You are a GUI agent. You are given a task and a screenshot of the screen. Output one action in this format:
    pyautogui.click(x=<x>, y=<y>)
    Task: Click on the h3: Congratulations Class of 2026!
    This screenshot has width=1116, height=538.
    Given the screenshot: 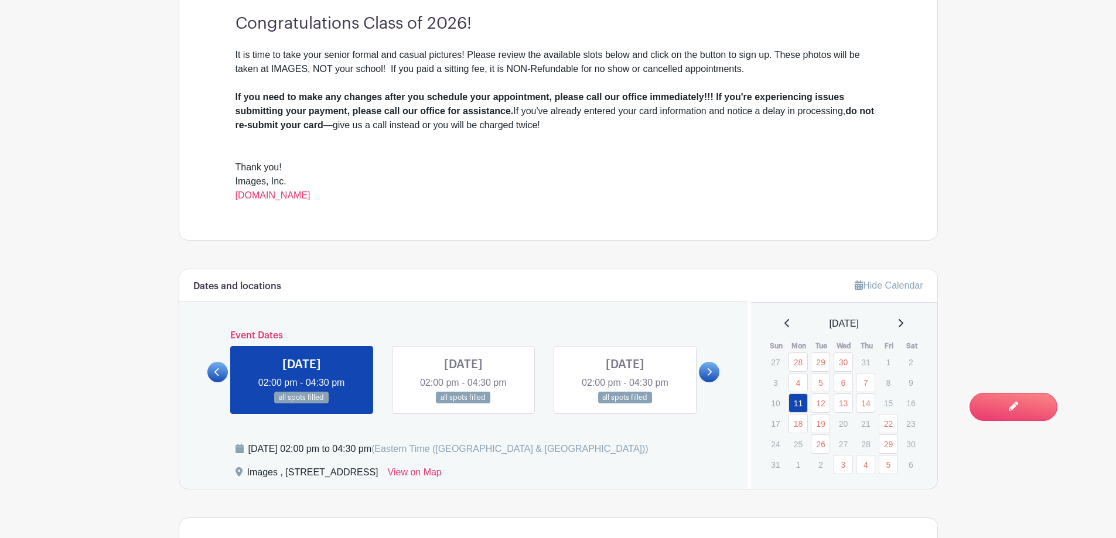 What is the action you would take?
    pyautogui.click(x=558, y=24)
    